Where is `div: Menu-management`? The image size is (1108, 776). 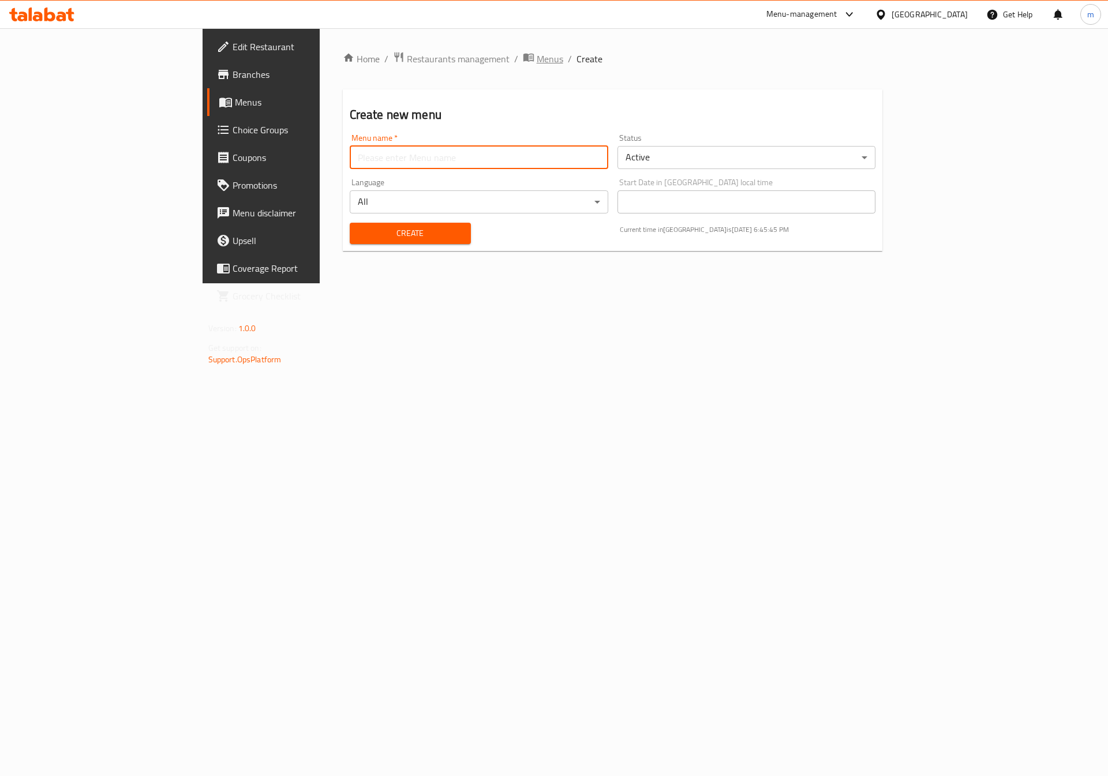 div: Menu-management is located at coordinates (801, 14).